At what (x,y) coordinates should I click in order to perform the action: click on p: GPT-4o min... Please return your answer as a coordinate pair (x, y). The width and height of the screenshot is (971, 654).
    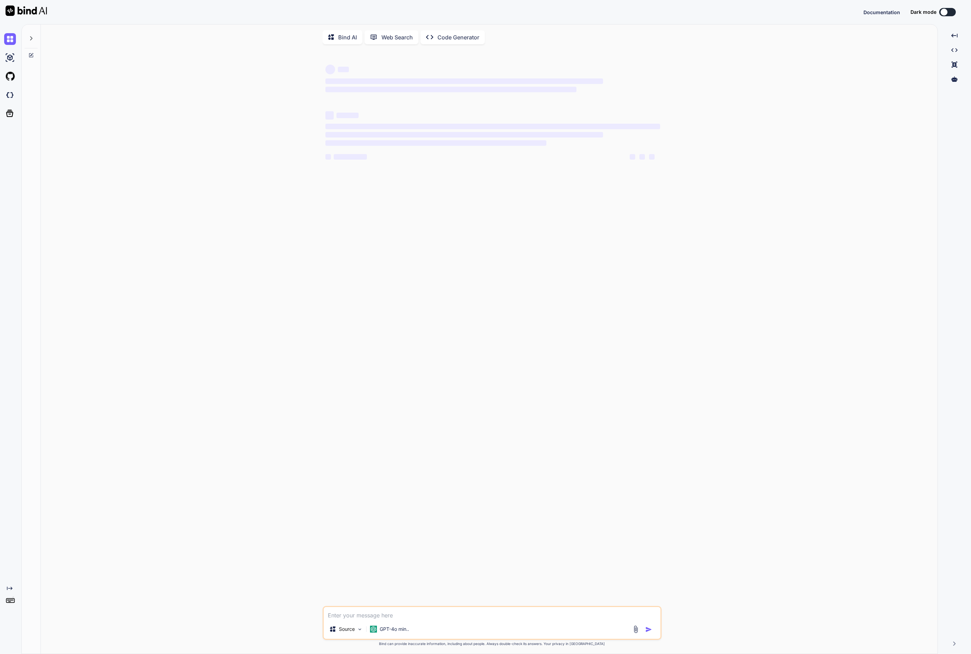
    Looking at the image, I should click on (394, 630).